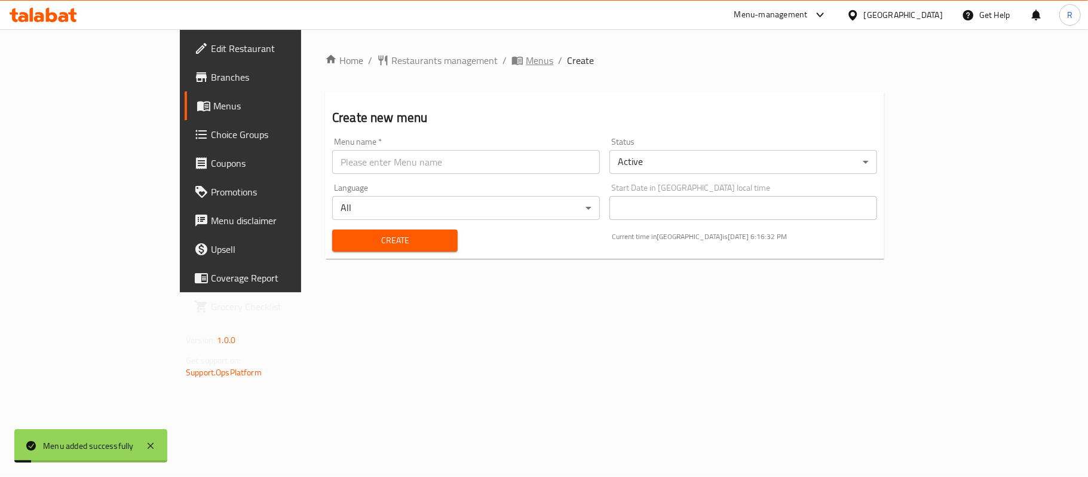 The height and width of the screenshot is (477, 1088). I want to click on span: Get support on:, so click(213, 360).